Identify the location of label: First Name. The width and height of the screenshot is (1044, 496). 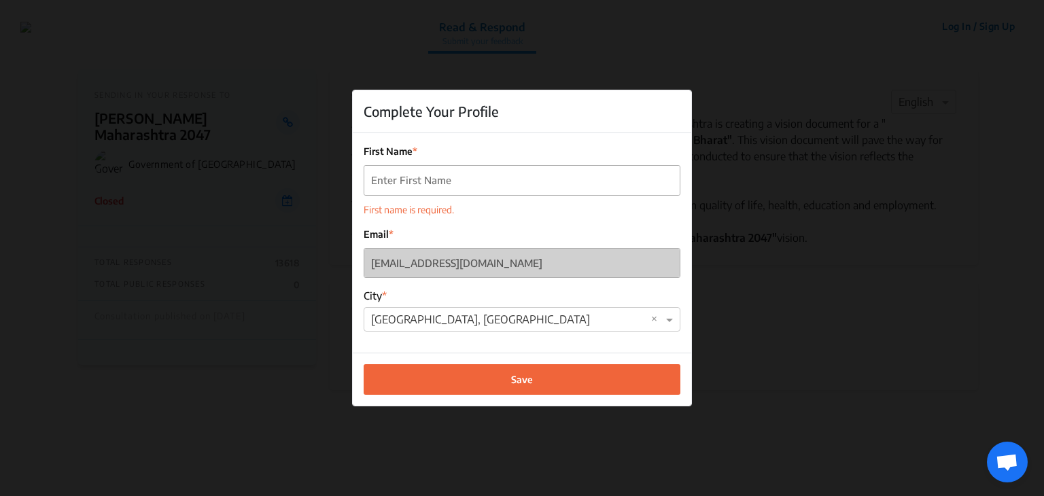
(522, 151).